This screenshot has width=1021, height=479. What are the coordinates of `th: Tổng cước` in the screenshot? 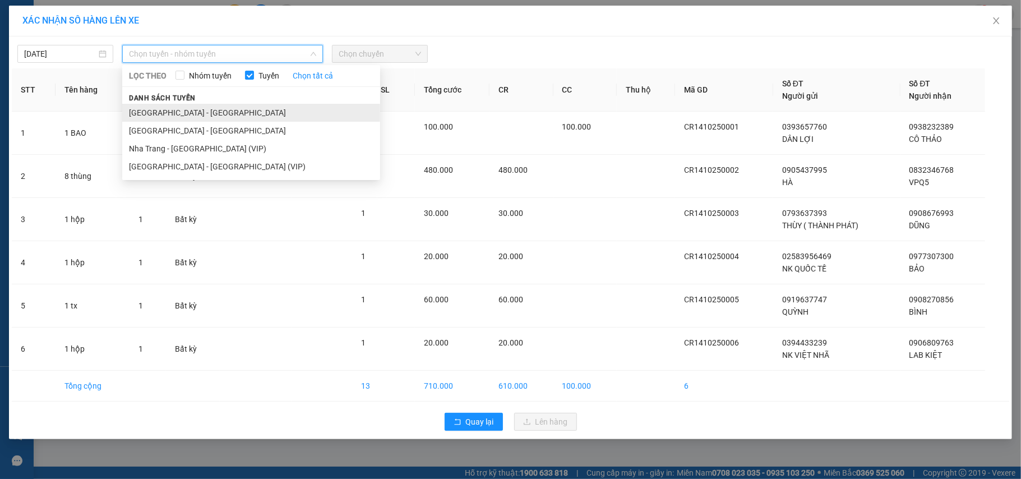 It's located at (452, 90).